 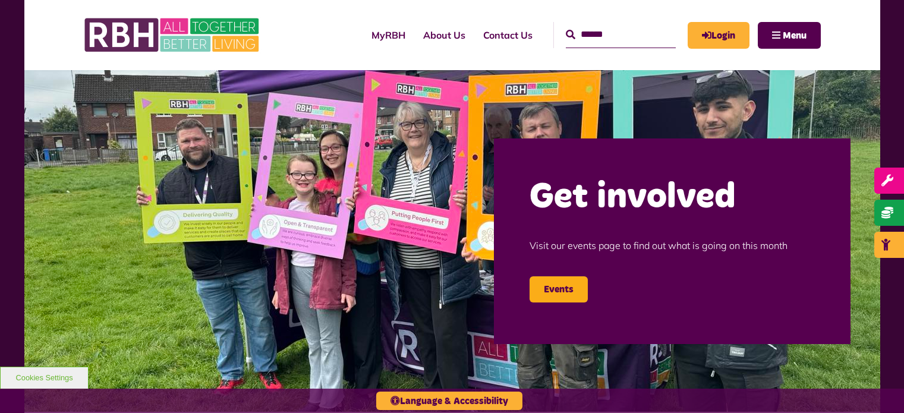 What do you see at coordinates (789, 35) in the screenshot?
I see `button: Navigation` at bounding box center [789, 35].